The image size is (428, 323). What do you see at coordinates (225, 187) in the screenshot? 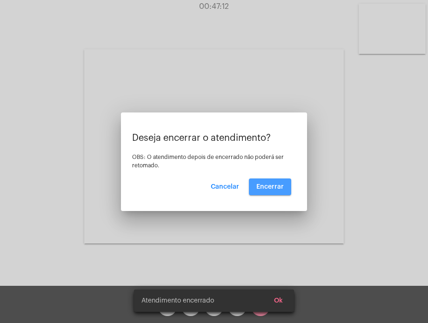
I see `button: Cancelar` at bounding box center [225, 187].